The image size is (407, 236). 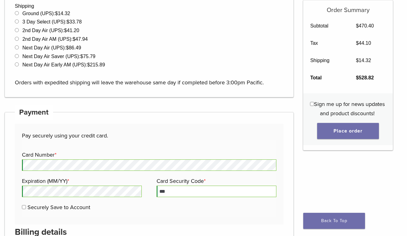 I want to click on label: Next Day Air (UPS):, so click(x=52, y=48).